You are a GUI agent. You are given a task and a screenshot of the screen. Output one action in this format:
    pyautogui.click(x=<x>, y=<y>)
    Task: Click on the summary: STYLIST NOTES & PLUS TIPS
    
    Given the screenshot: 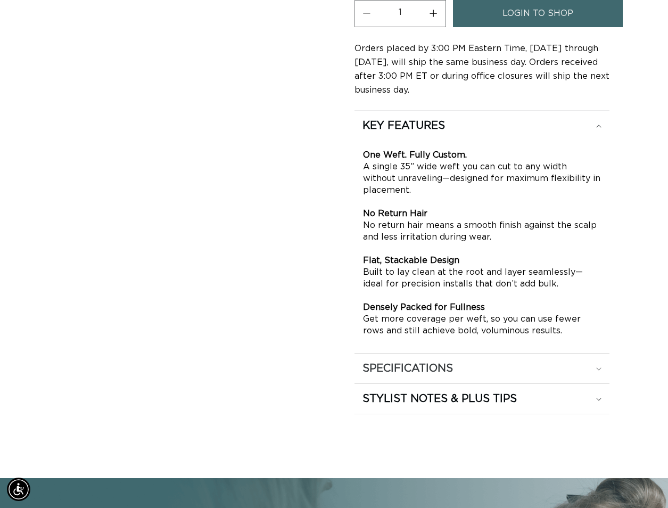 What is the action you would take?
    pyautogui.click(x=482, y=399)
    